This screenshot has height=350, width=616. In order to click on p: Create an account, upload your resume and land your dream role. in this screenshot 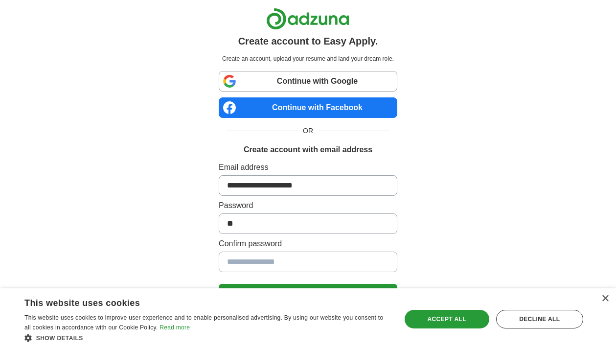, I will do `click(308, 59)`.